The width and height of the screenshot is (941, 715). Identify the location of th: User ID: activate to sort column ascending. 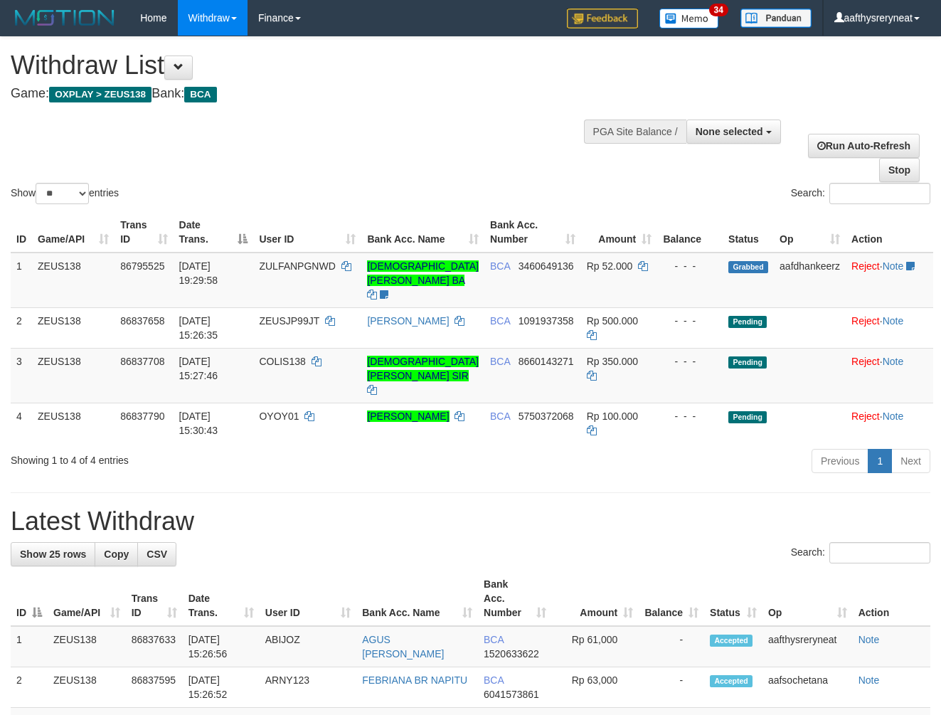
(308, 598).